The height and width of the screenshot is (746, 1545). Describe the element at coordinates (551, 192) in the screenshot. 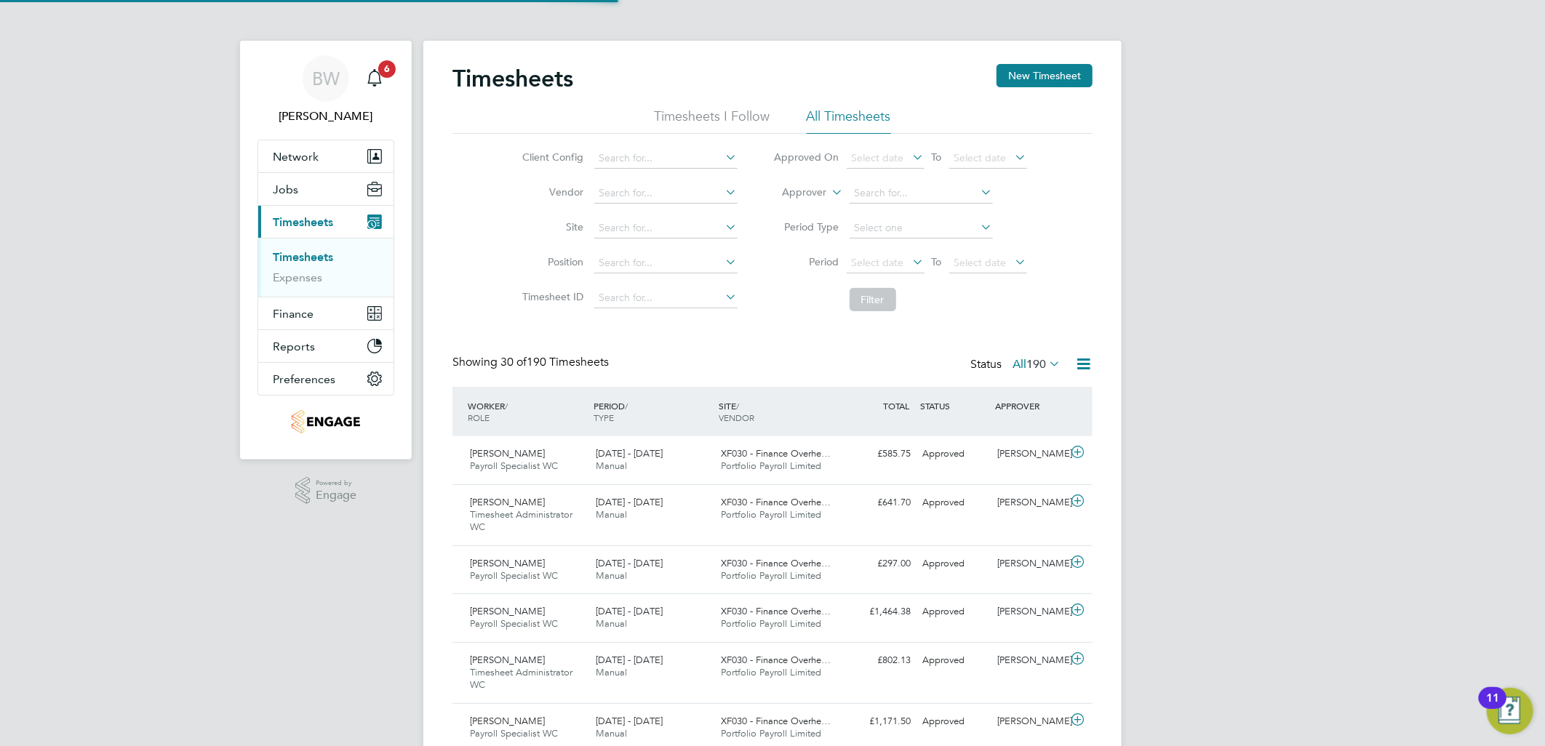

I see `label: Vendor` at that location.